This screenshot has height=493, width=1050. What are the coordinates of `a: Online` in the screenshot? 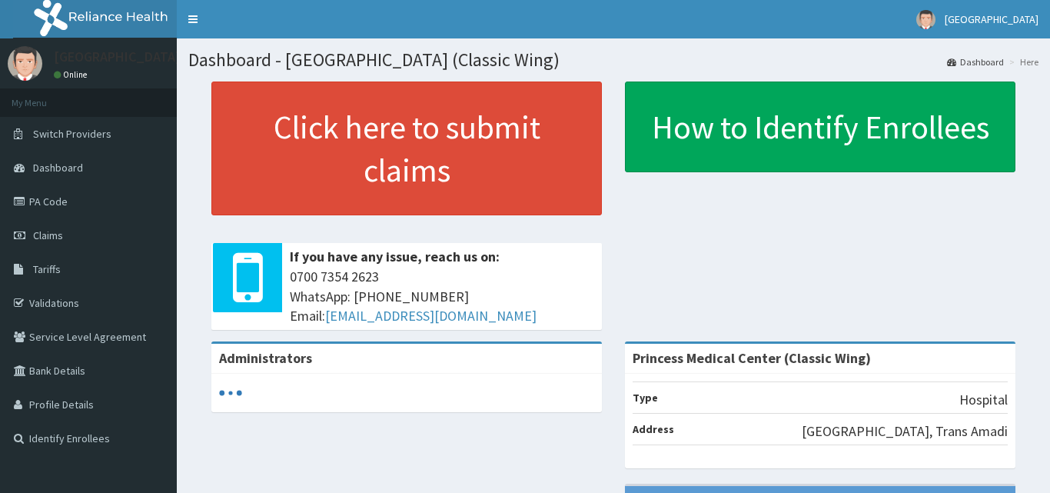 It's located at (72, 75).